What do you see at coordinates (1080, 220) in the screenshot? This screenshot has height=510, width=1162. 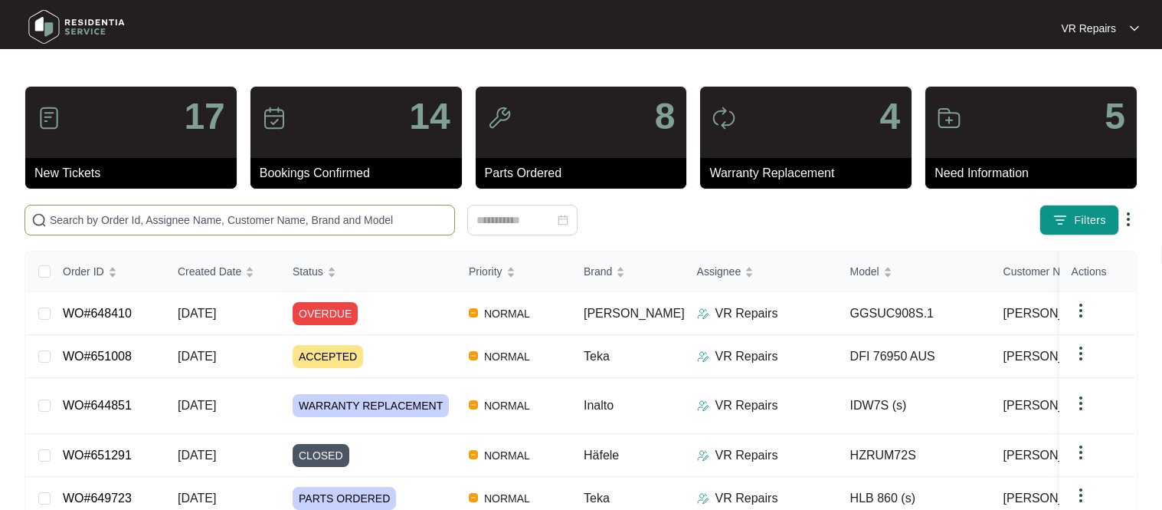 I see `button: filter iconFilters` at bounding box center [1080, 220].